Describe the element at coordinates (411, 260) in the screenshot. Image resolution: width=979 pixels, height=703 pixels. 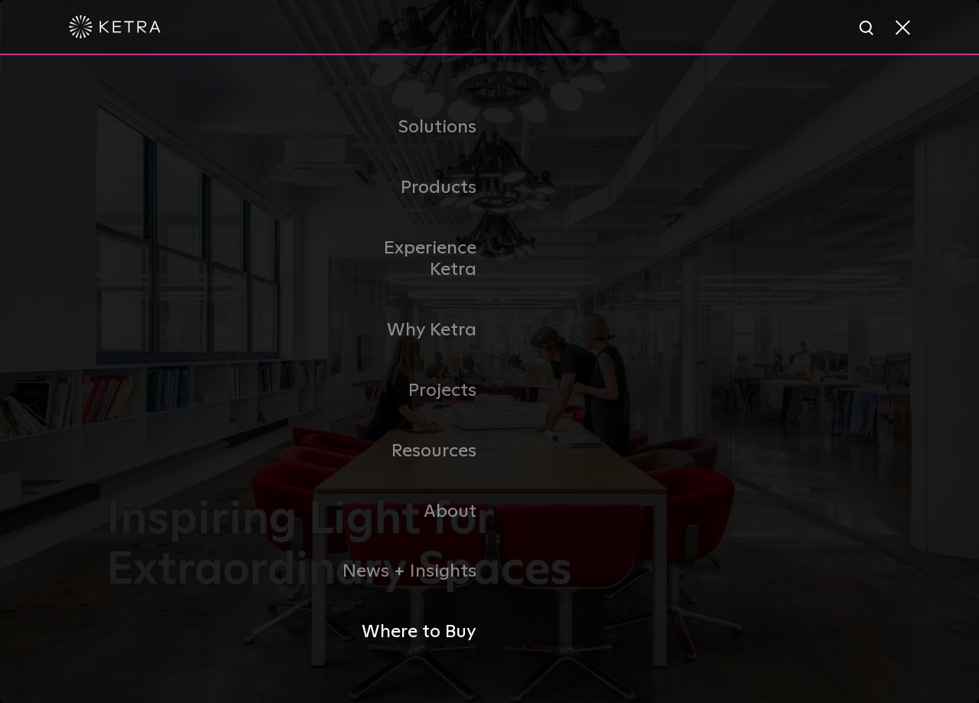
I see `a: Experience Ketra` at that location.